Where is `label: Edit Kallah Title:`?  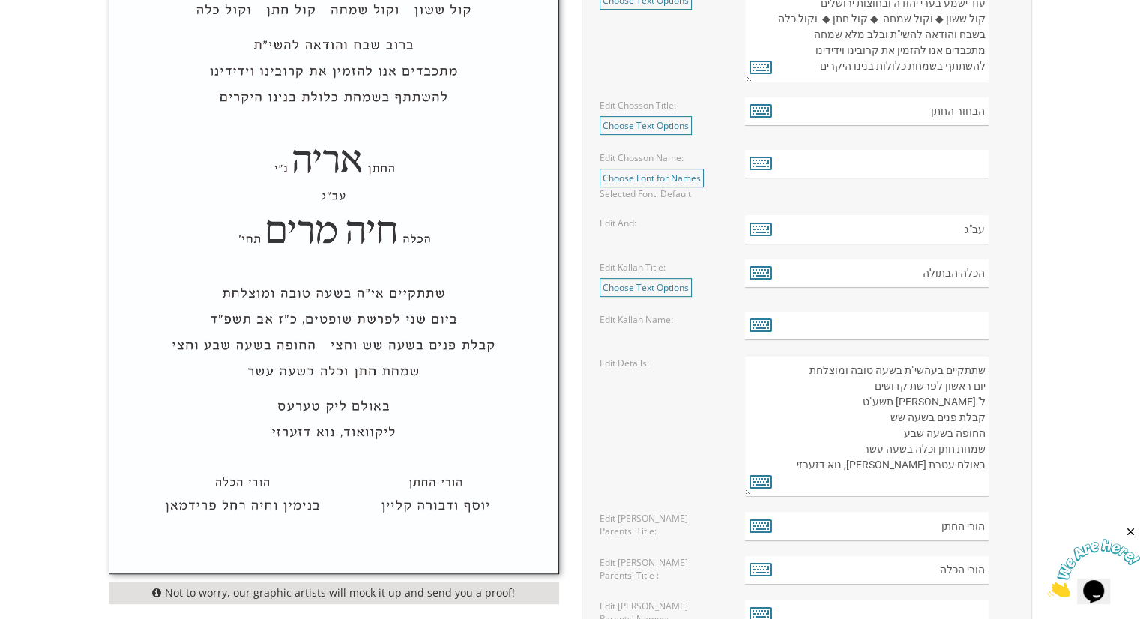 label: Edit Kallah Title: is located at coordinates (633, 267).